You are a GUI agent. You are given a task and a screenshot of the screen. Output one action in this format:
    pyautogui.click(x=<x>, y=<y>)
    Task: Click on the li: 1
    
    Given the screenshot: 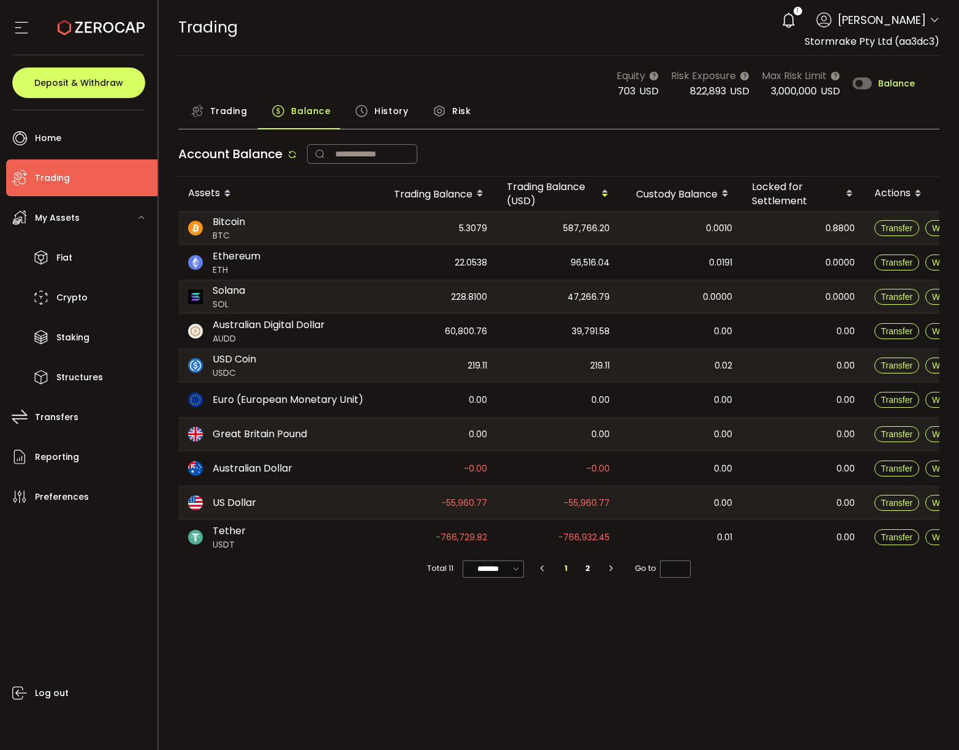 What is the action you would take?
    pyautogui.click(x=566, y=568)
    